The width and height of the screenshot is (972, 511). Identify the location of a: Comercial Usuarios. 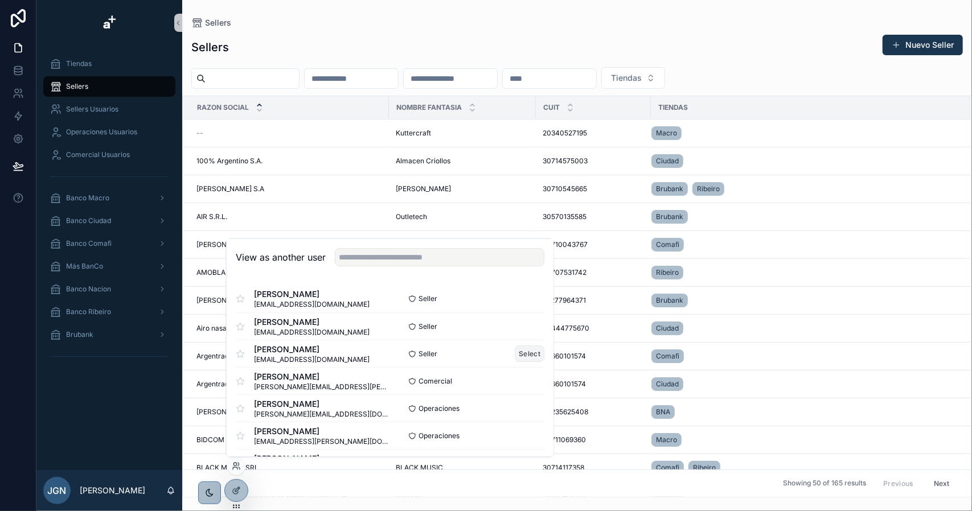
(109, 155).